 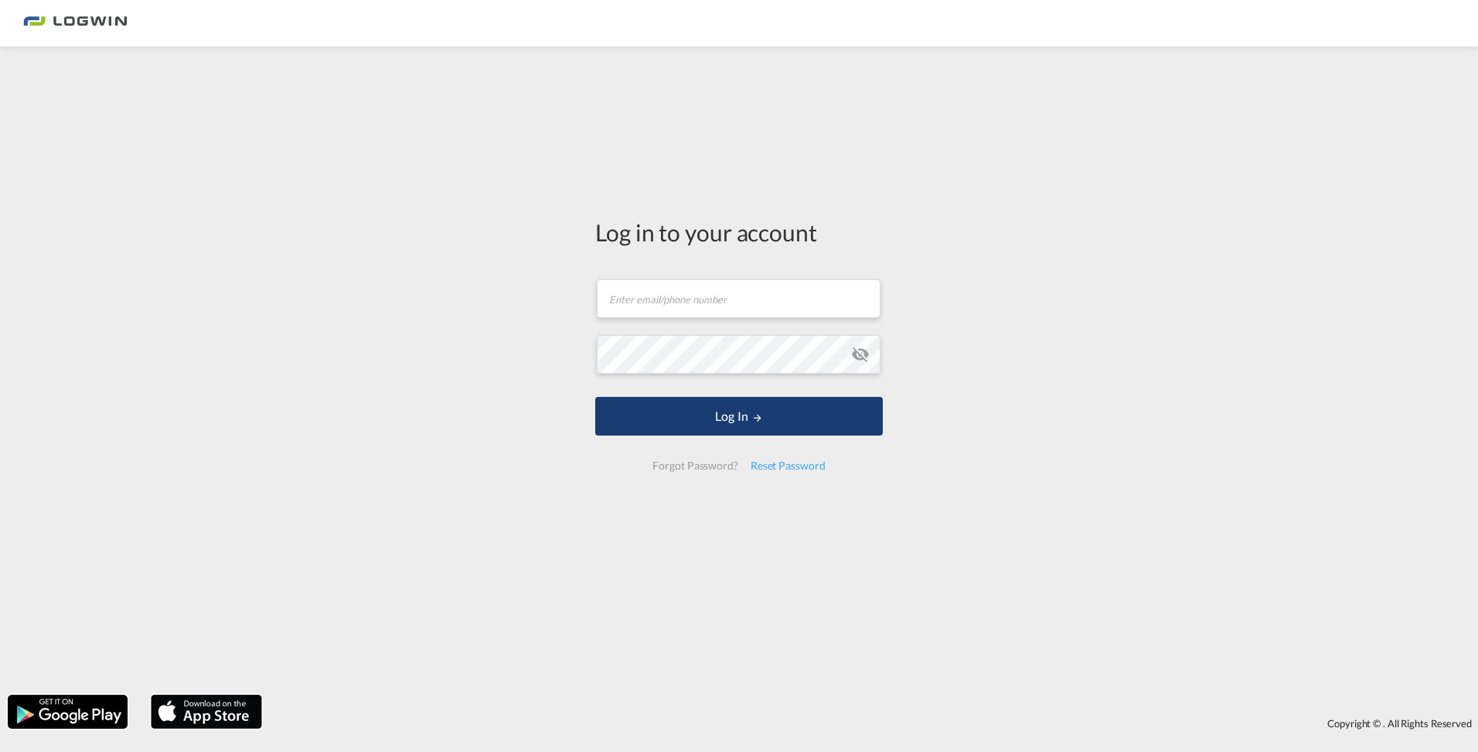 I want to click on md-icon: icon-eye-off, so click(x=861, y=354).